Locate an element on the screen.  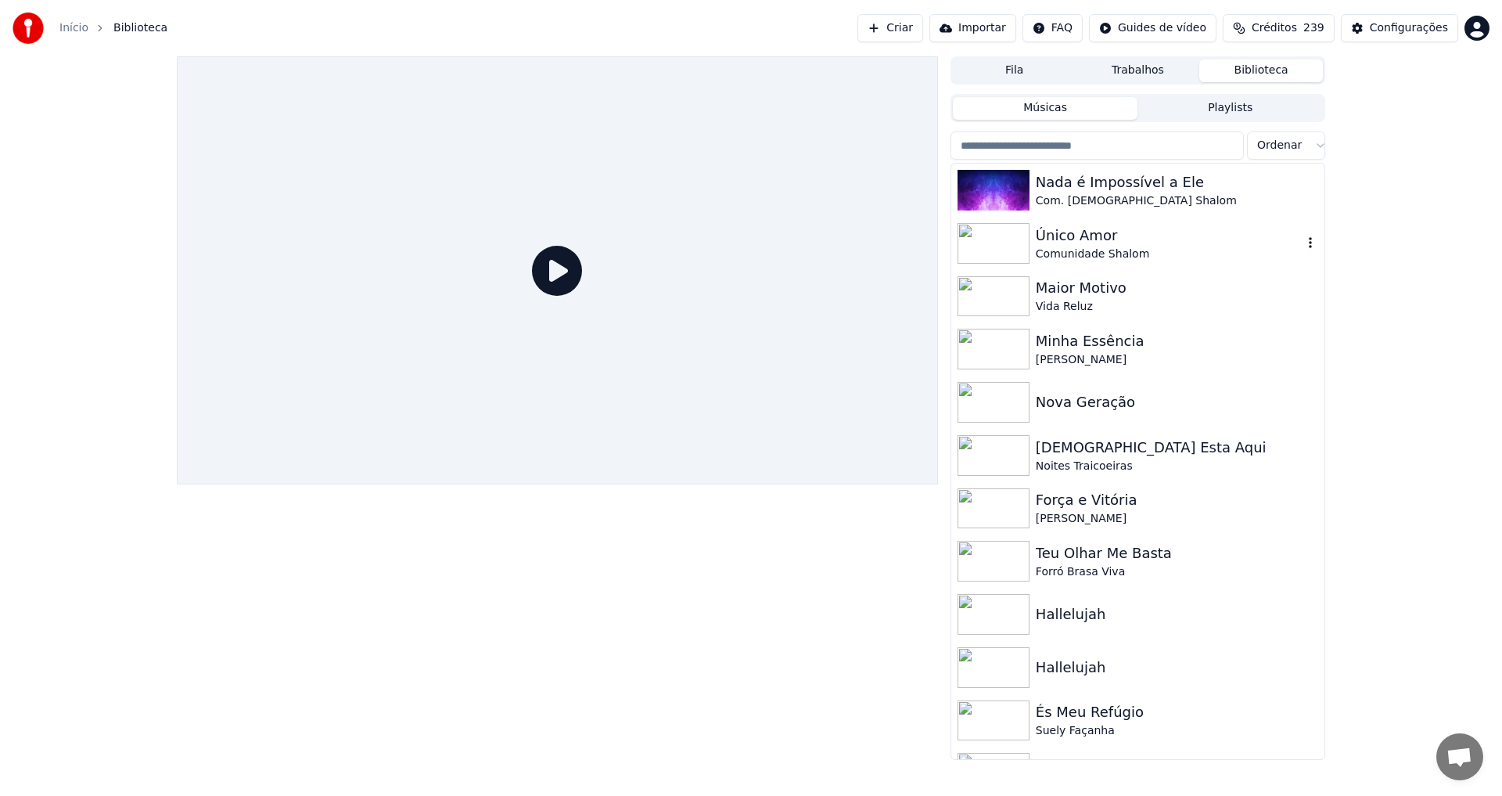
button: FAQ is located at coordinates (1052, 28).